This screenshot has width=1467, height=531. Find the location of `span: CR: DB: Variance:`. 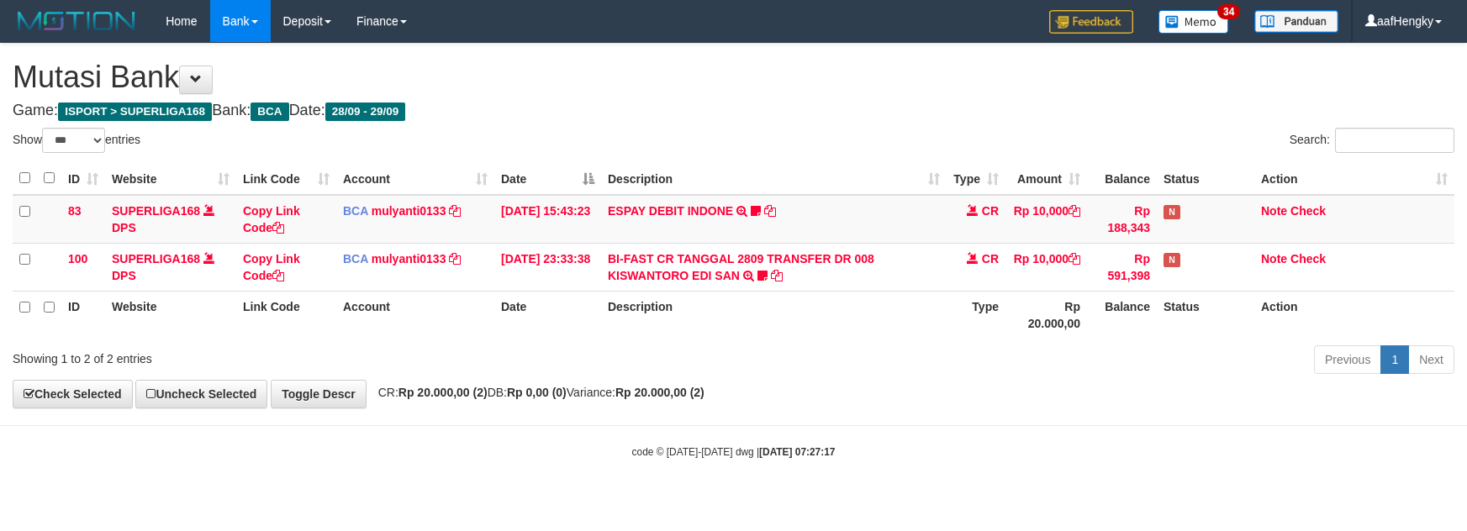

span: CR: DB: Variance: is located at coordinates (537, 393).